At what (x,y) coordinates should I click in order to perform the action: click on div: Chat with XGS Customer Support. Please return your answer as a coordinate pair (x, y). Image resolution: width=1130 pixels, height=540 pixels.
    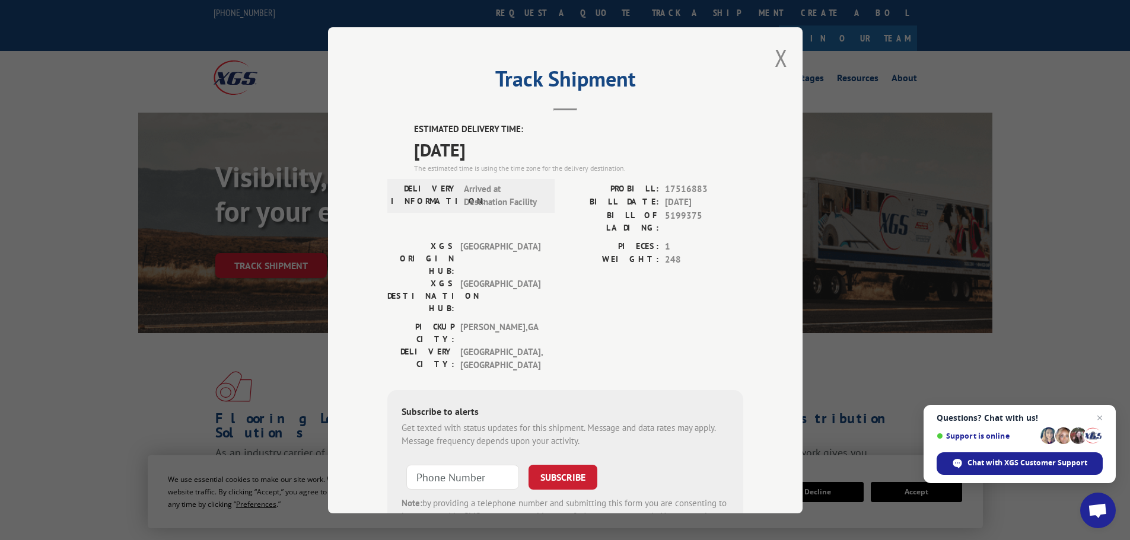
    Looking at the image, I should click on (1020, 464).